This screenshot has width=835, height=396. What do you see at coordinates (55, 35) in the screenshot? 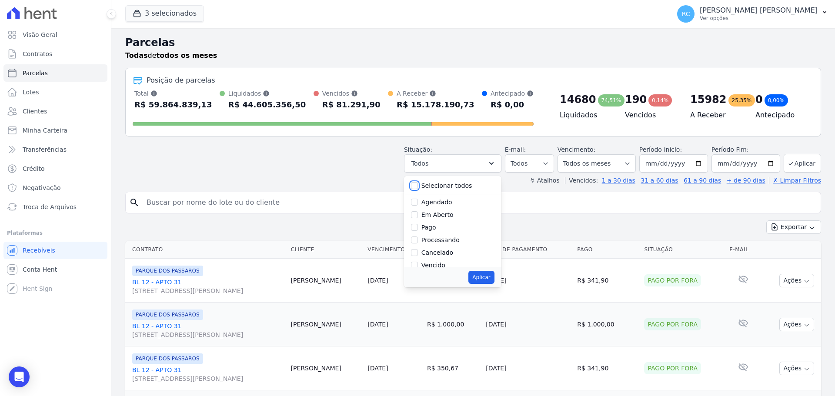
I see `a: Visão Geral` at bounding box center [55, 35].